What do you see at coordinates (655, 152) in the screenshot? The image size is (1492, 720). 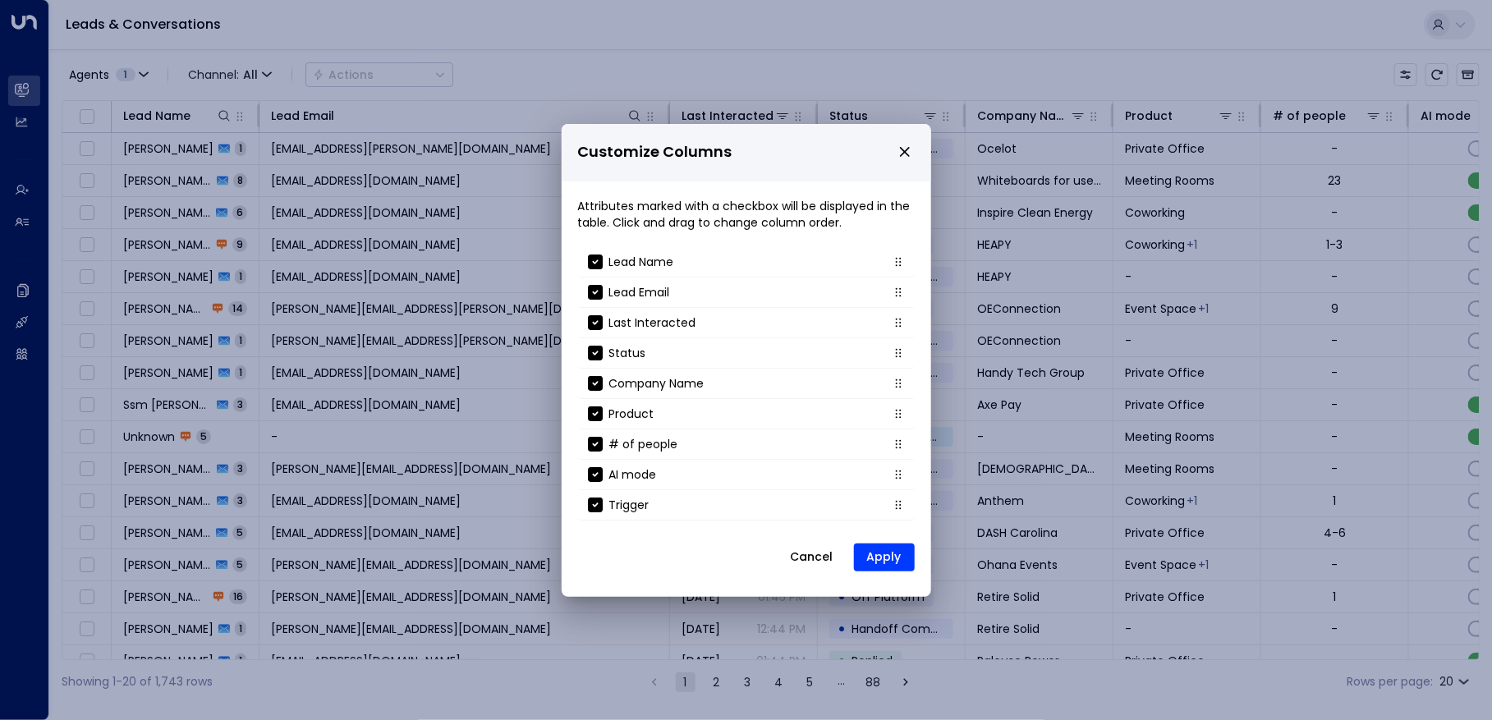 I see `span: Customize Columns` at bounding box center [655, 152].